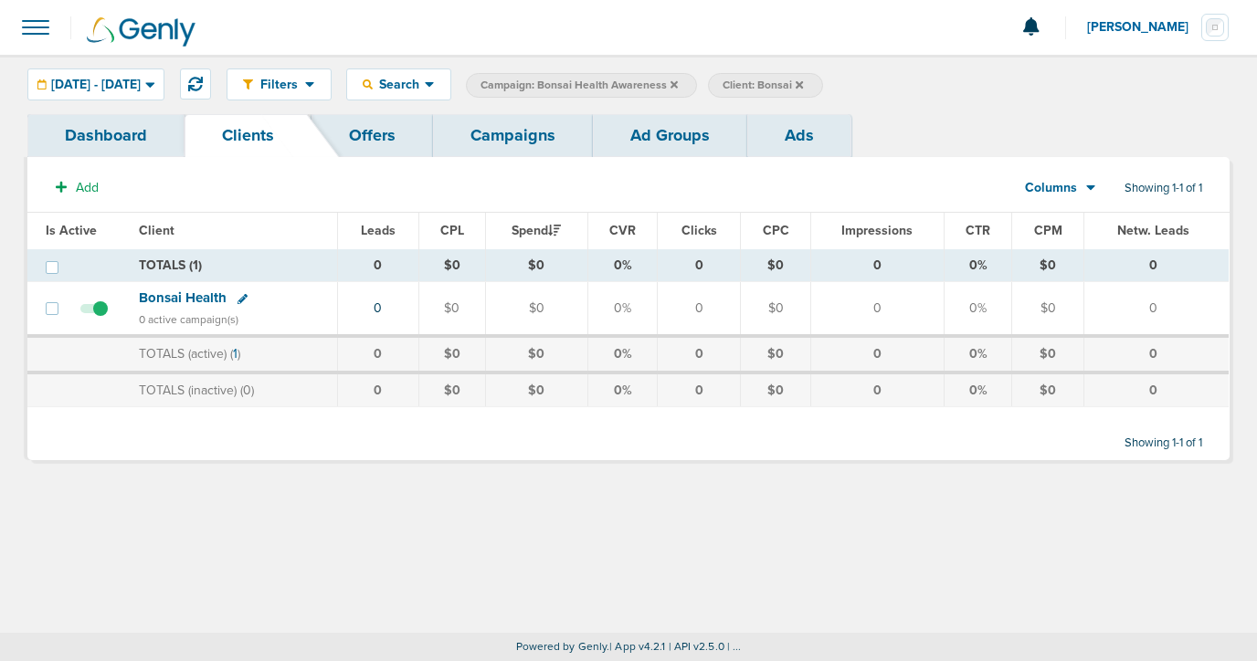  Describe the element at coordinates (763, 85) in the screenshot. I see `span: Client: Bonsai` at that location.